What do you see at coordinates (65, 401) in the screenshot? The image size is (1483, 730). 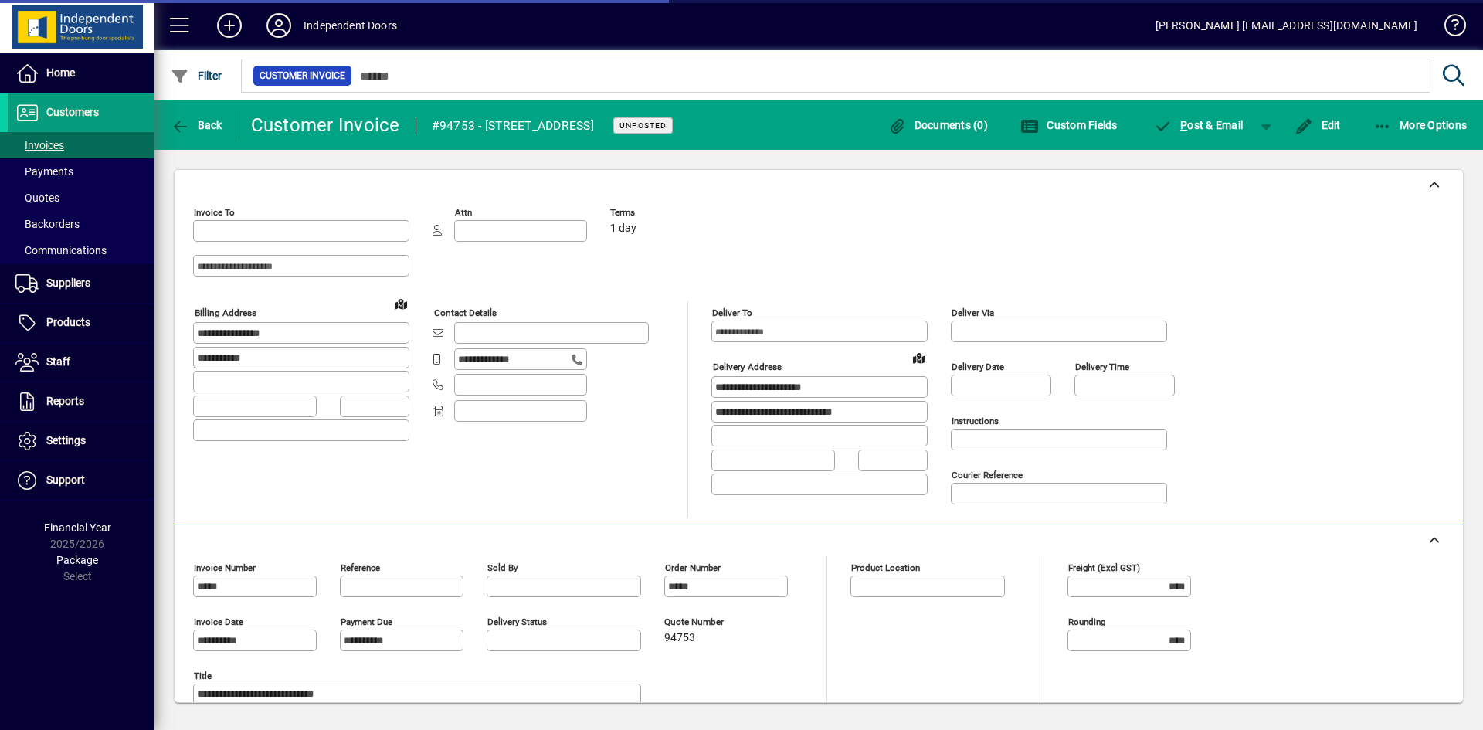 I see `span: Reports` at bounding box center [65, 401].